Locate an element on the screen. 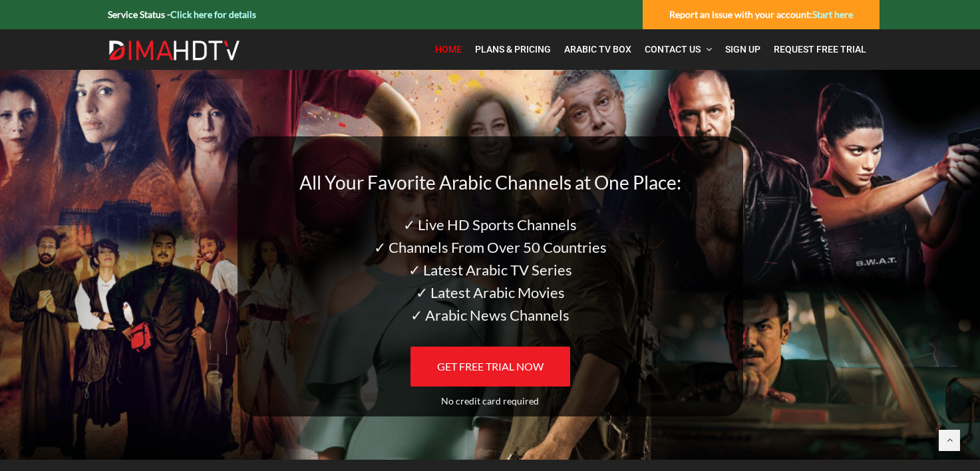 The width and height of the screenshot is (980, 471). span: Sign Up is located at coordinates (742, 49).